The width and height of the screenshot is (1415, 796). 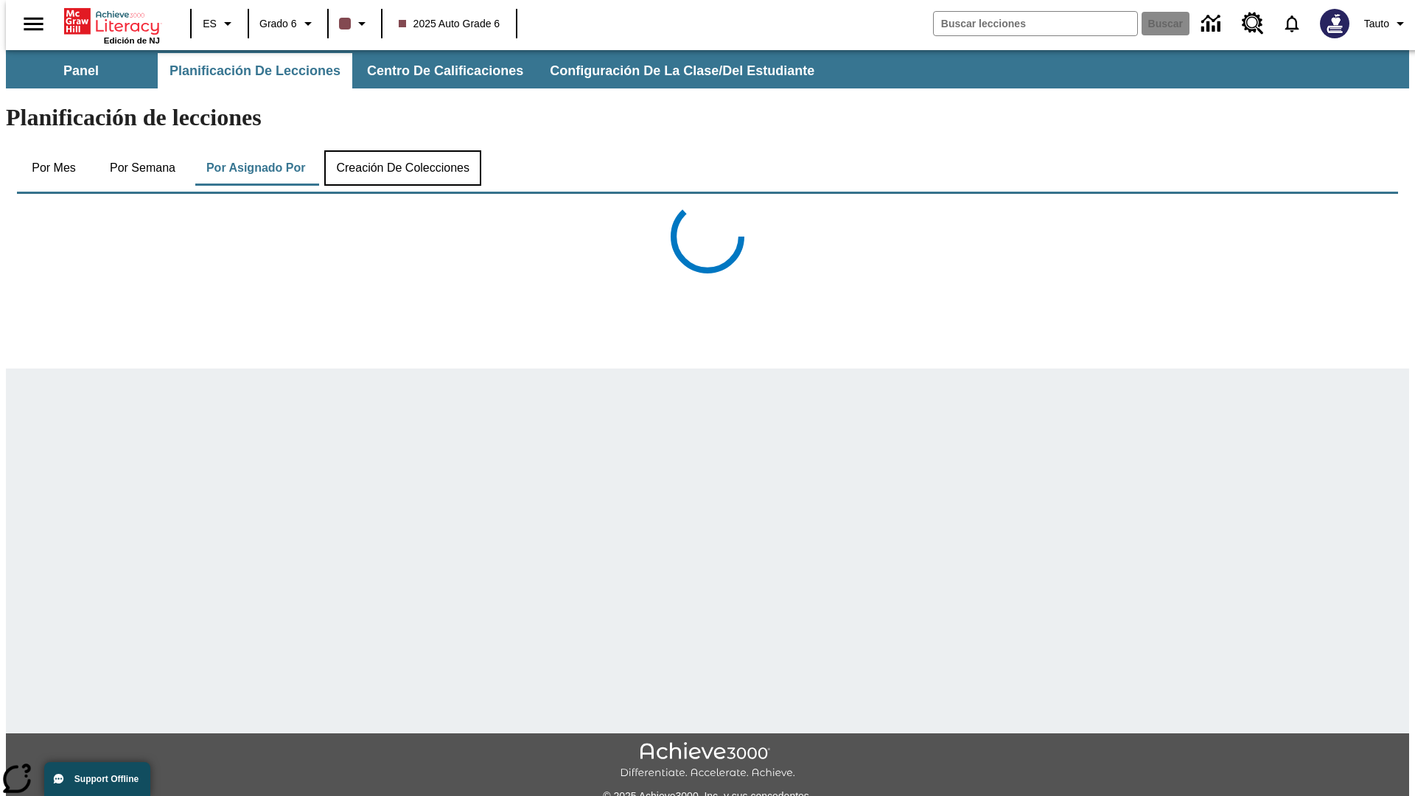 I want to click on button: Escoja un nuevo avatar, so click(x=1335, y=24).